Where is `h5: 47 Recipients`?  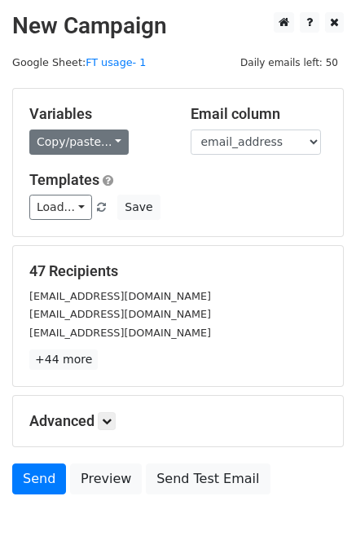 h5: 47 Recipients is located at coordinates (177, 271).